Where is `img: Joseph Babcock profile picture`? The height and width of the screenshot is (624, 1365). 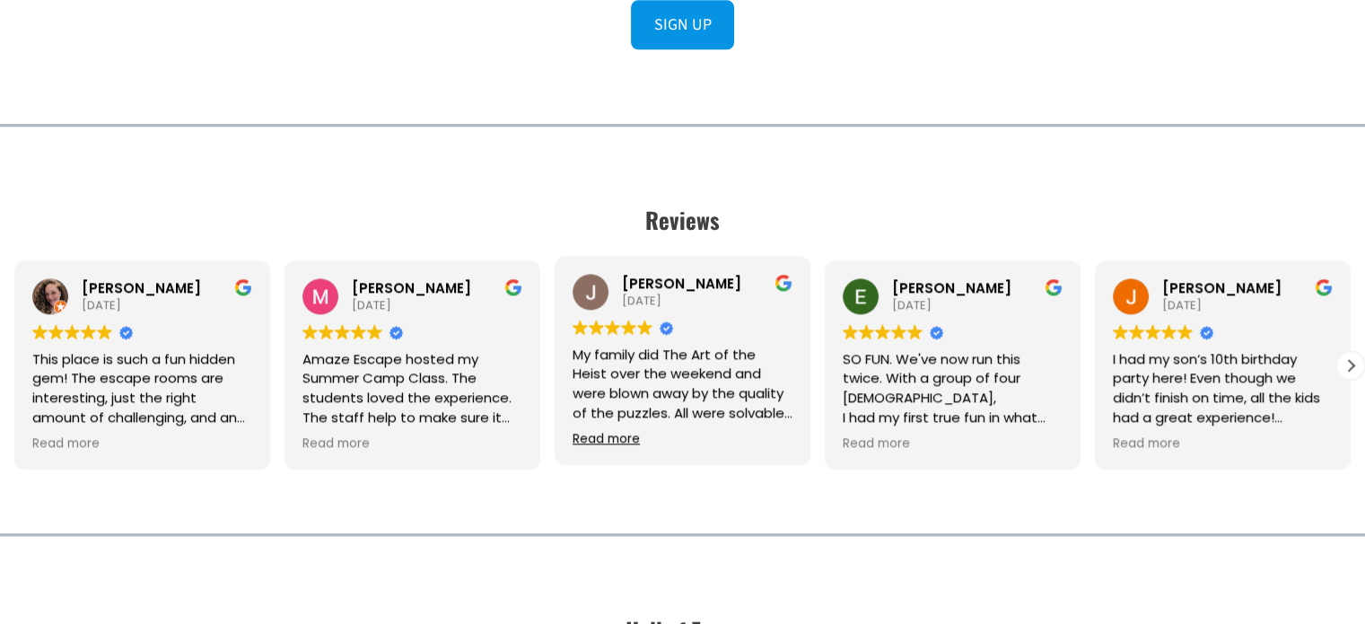
img: Joseph Babcock profile picture is located at coordinates (591, 292).